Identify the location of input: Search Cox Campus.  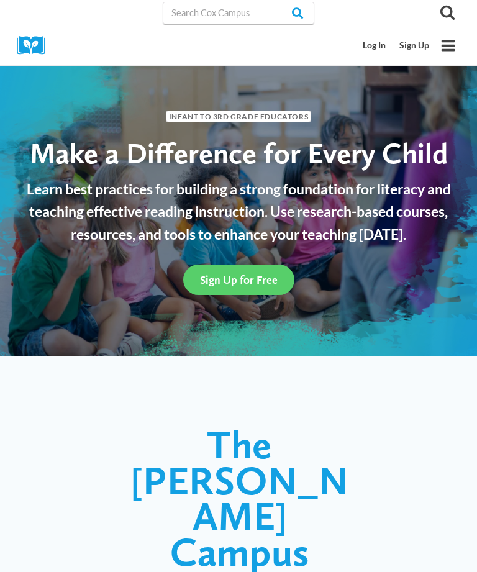
(239, 13).